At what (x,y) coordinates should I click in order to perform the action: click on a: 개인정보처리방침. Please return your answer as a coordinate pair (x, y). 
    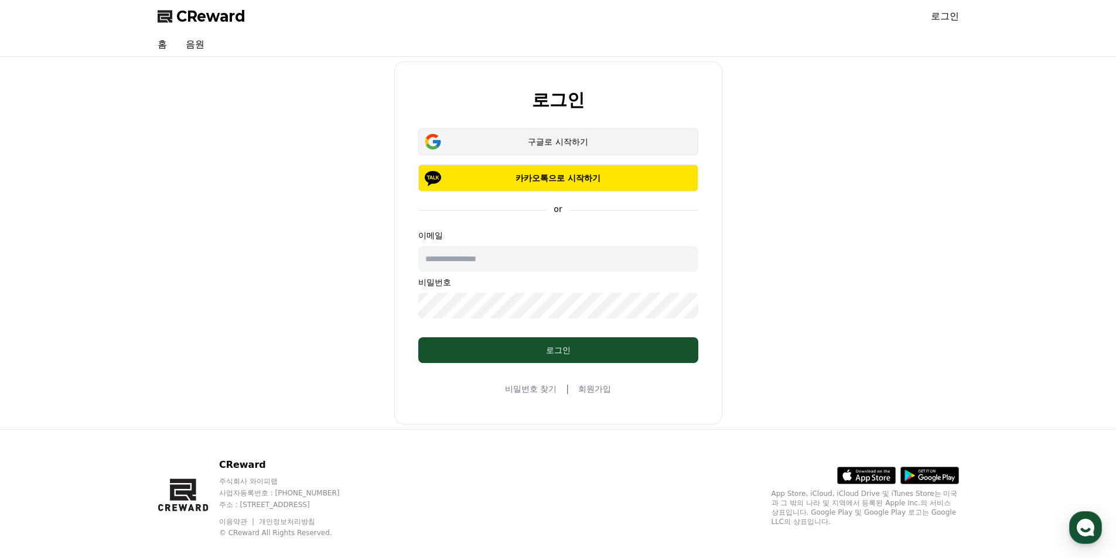
    Looking at the image, I should click on (287, 522).